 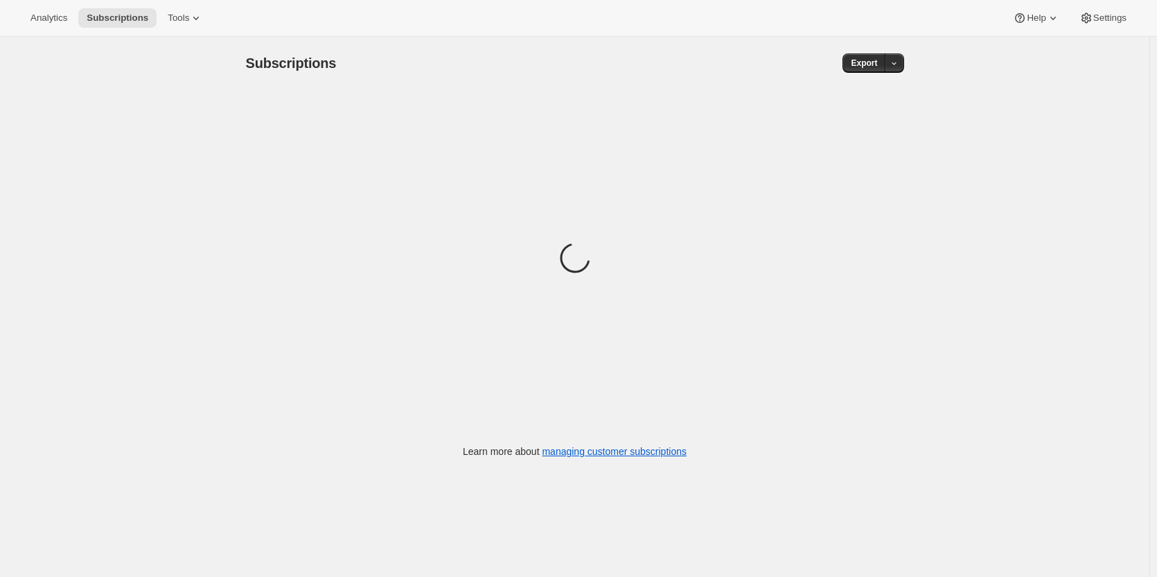 What do you see at coordinates (864, 63) in the screenshot?
I see `span: Export` at bounding box center [864, 63].